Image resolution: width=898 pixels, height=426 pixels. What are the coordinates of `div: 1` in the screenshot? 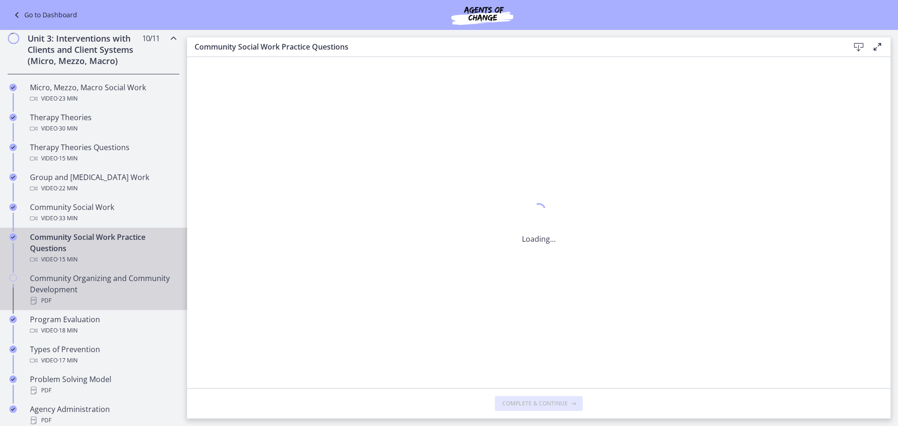 It's located at (539, 211).